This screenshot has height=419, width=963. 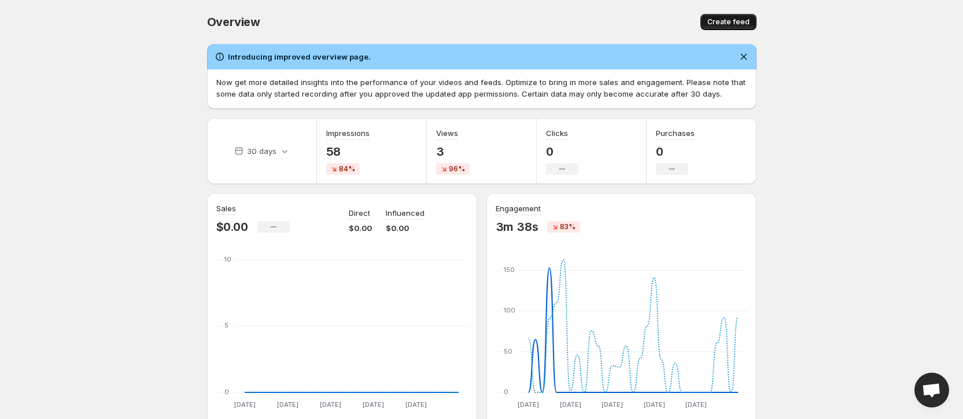 What do you see at coordinates (348, 152) in the screenshot?
I see `p: 58` at bounding box center [348, 152].